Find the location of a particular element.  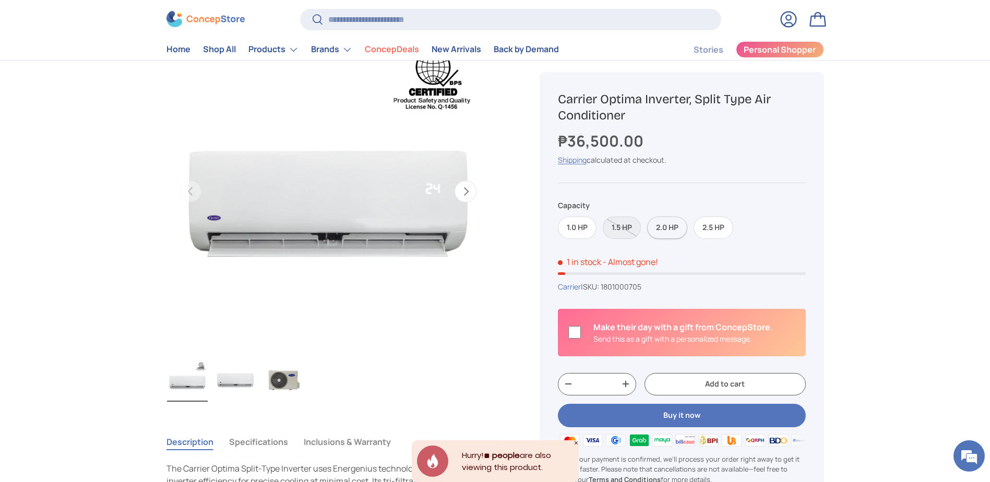

img: visa is located at coordinates (593, 440).